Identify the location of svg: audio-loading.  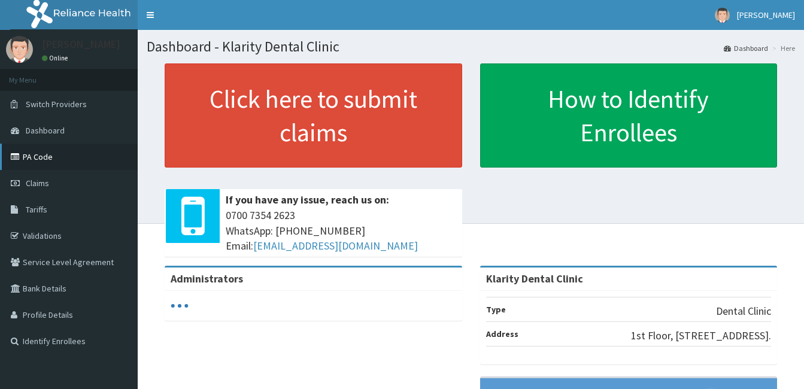
(180, 306).